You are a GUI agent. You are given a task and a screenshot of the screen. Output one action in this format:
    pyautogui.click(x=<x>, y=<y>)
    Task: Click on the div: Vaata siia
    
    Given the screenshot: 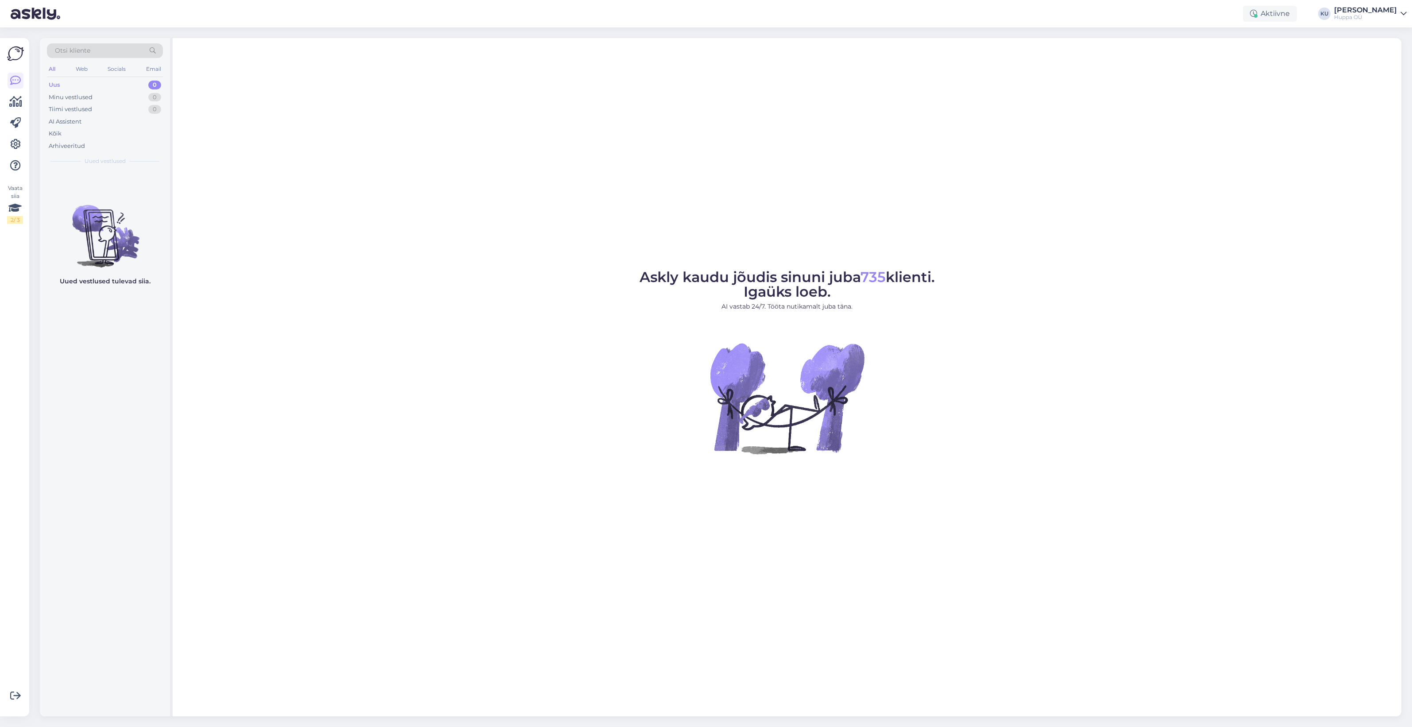 What is the action you would take?
    pyautogui.click(x=15, y=204)
    